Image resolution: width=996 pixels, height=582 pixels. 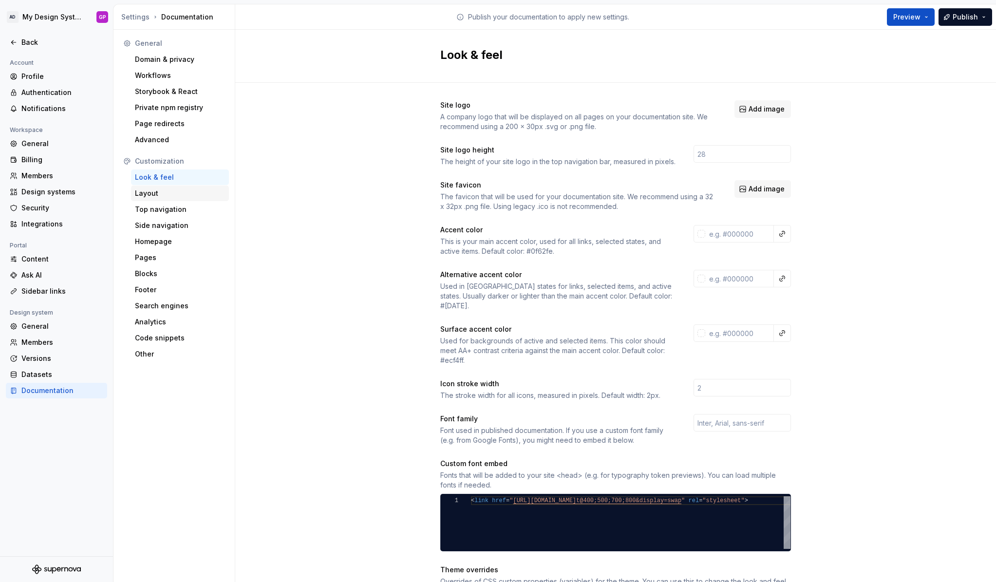 I want to click on div: Storybook & React, so click(x=180, y=92).